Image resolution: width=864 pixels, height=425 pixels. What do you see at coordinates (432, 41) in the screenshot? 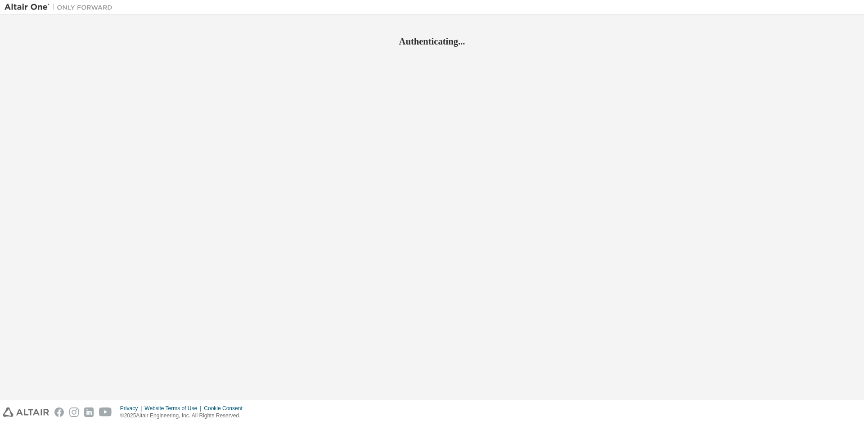
I see `h2: Authenticating...` at bounding box center [432, 41].